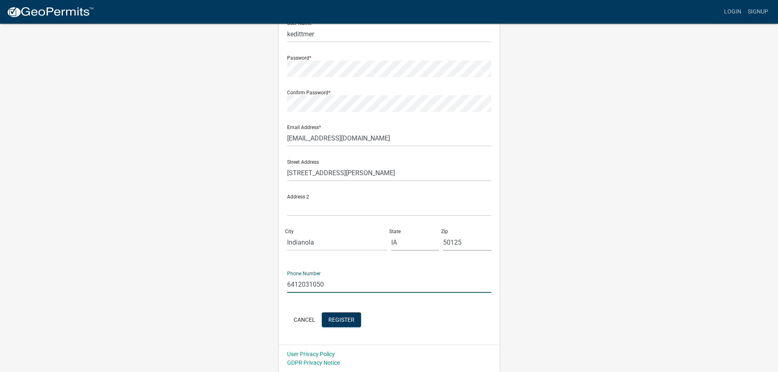 The image size is (778, 372). Describe the element at coordinates (341, 320) in the screenshot. I see `button: Register` at that location.